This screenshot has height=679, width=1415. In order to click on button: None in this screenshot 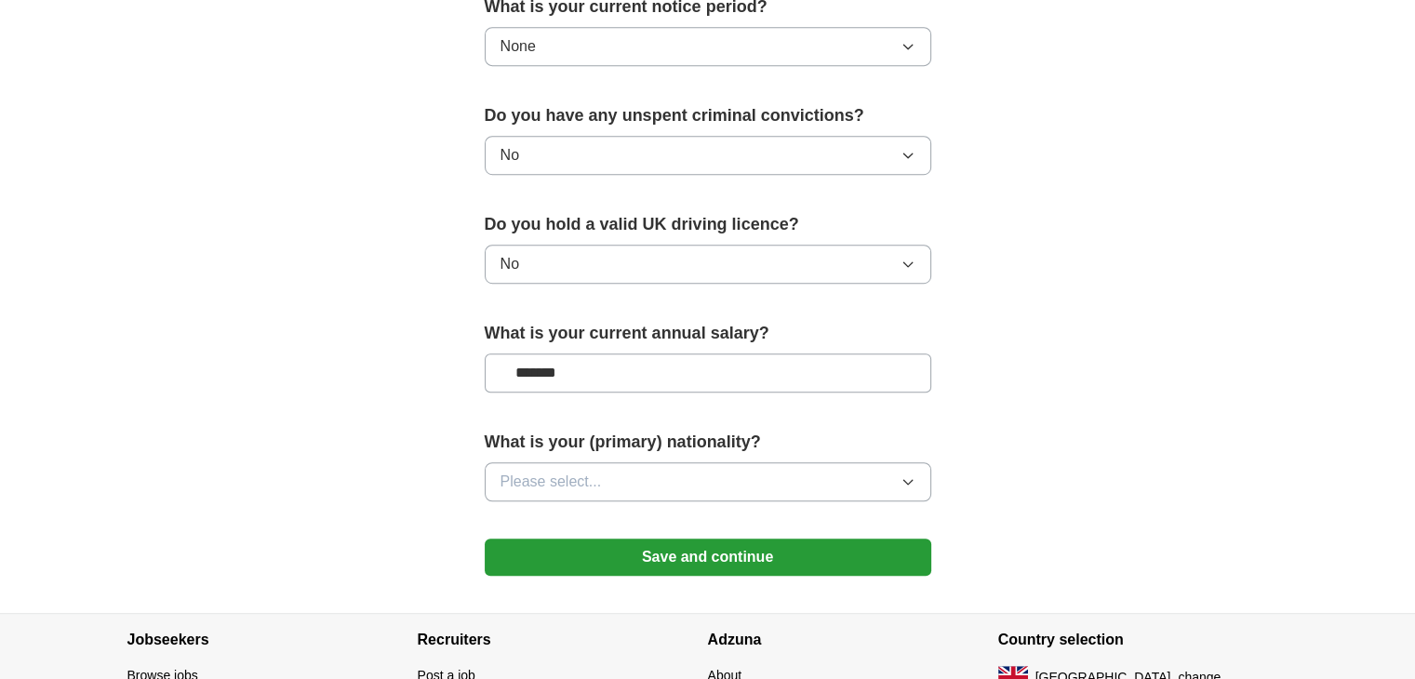, I will do `click(708, 47)`.